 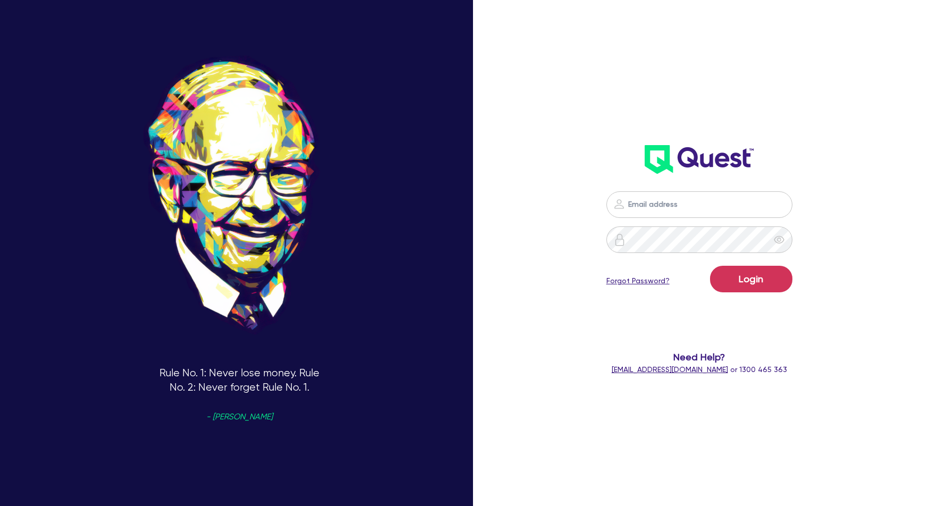 What do you see at coordinates (779, 240) in the screenshot?
I see `span: eye` at bounding box center [779, 240].